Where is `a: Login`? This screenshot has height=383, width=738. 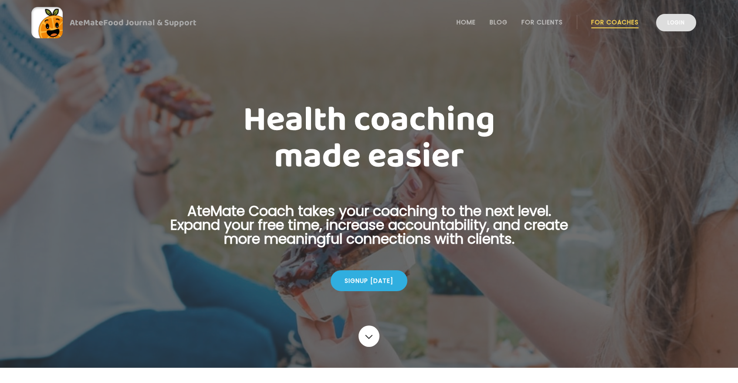 a: Login is located at coordinates (676, 23).